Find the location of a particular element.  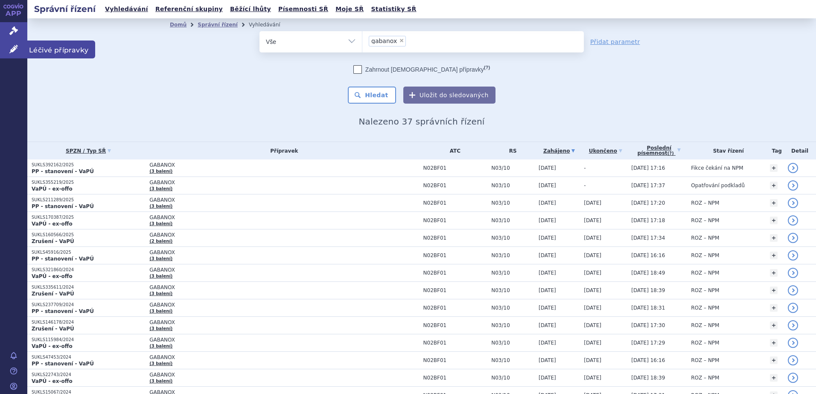

p: SUKLS170387/2025 is located at coordinates (88, 218).